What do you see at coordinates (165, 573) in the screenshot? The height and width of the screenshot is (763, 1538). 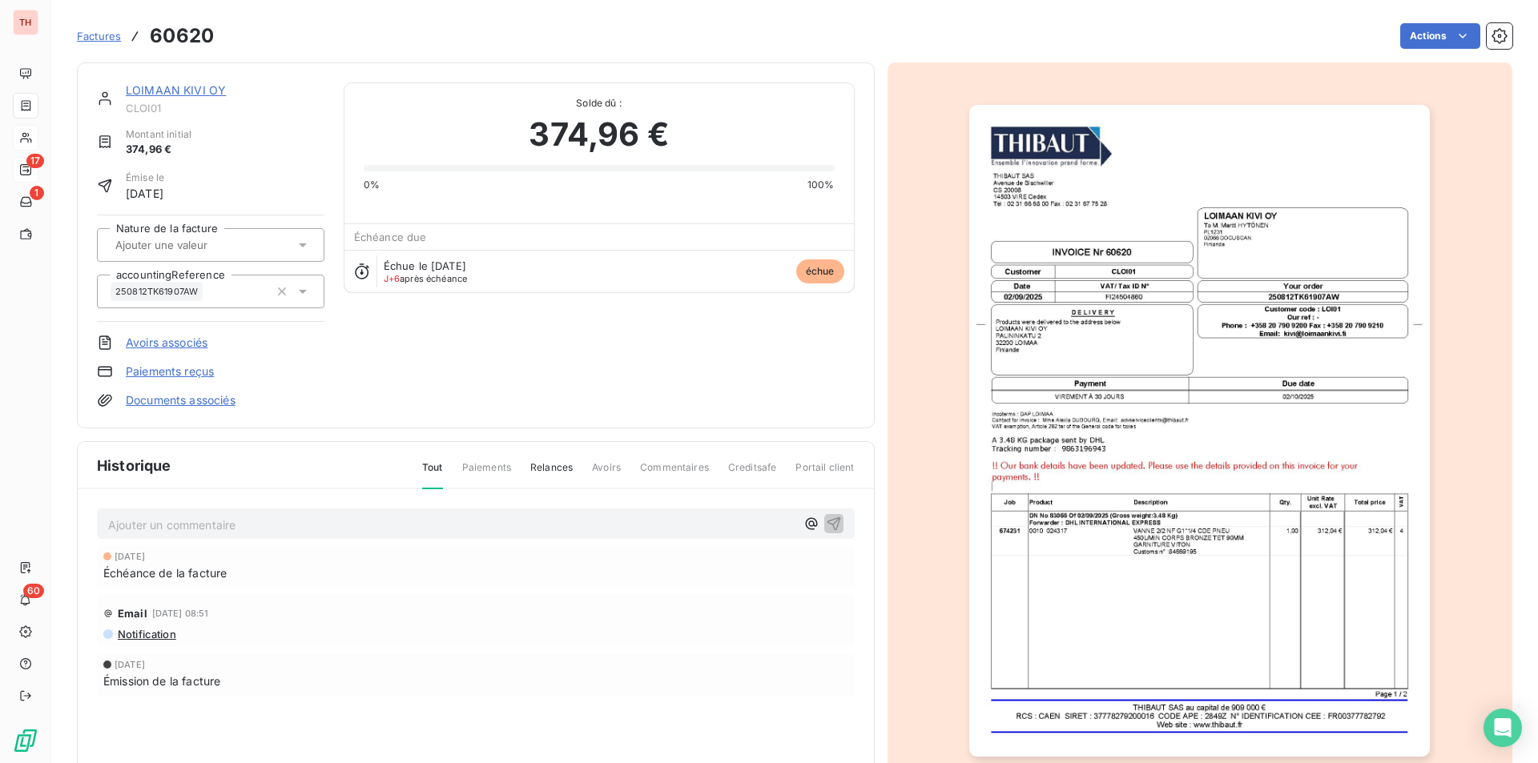 I see `span: Échéance de la facture` at bounding box center [165, 573].